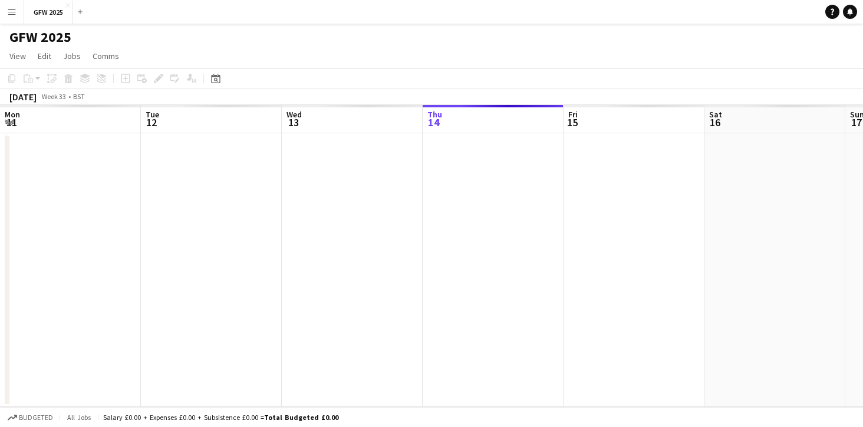  What do you see at coordinates (18, 56) in the screenshot?
I see `a: View` at bounding box center [18, 56].